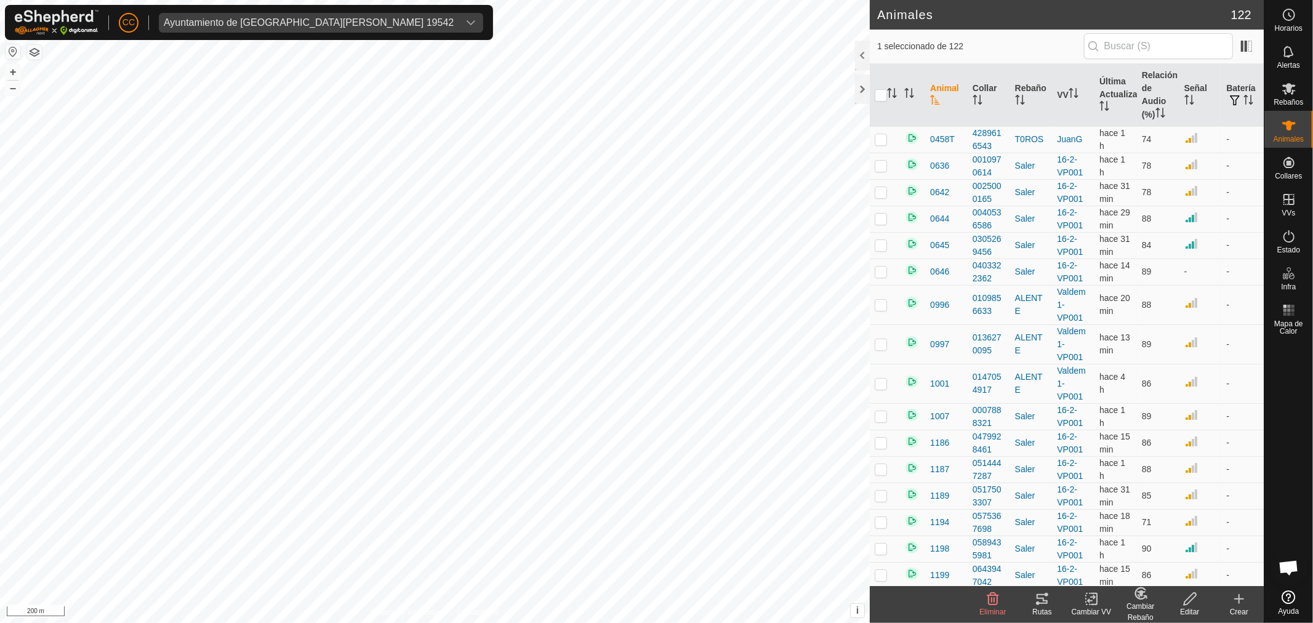 The width and height of the screenshot is (1313, 623). What do you see at coordinates (988, 166) in the screenshot?
I see `div: 0010970614` at bounding box center [988, 166].